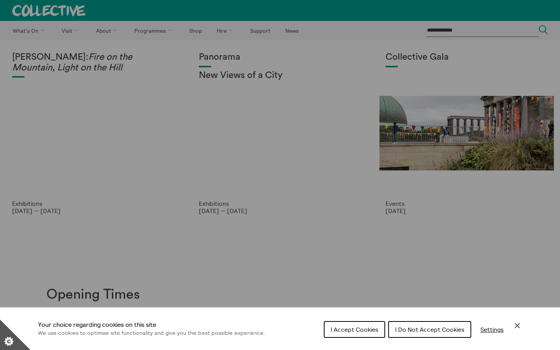  Describe the element at coordinates (430, 330) in the screenshot. I see `span: I Do Not Accept Cookies` at that location.